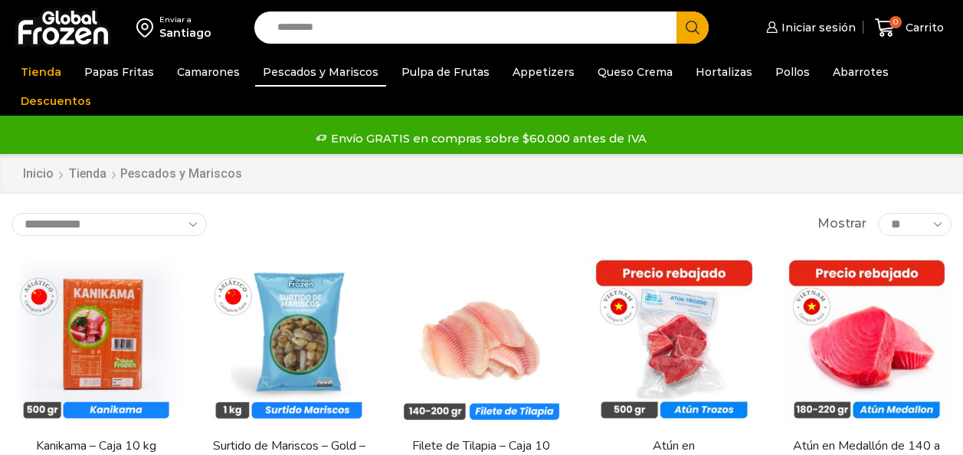 The height and width of the screenshot is (455, 963). Describe the element at coordinates (132, 174) in the screenshot. I see `nav: Breadcrumb` at that location.